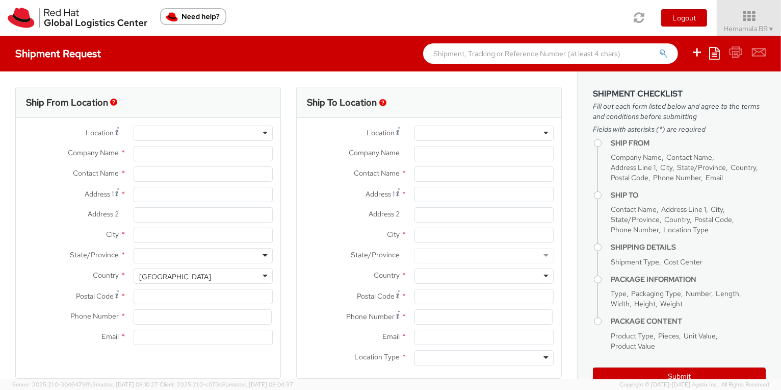  I want to click on span: Weight, so click(672, 303).